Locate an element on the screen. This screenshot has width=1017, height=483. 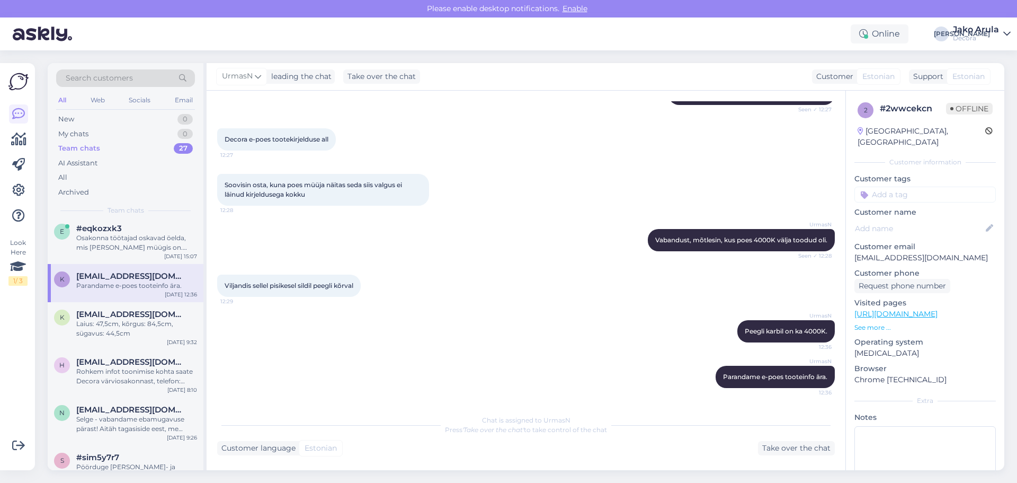
div: Selge - vabandame ebamugavuse pärast! Aitäh tagasiside eest, me uurime omalt poolt edasi millest ... is located at coordinates (137, 424).